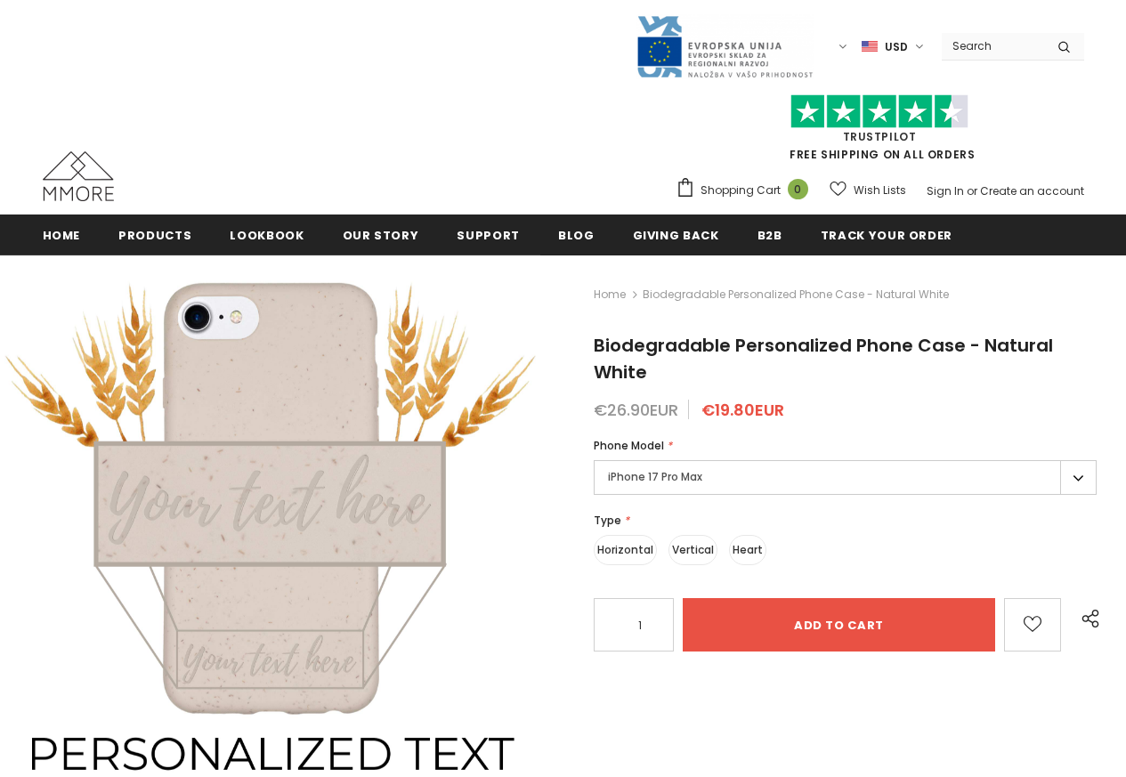  What do you see at coordinates (838, 625) in the screenshot?
I see `input: Add to cart` at bounding box center [838, 625].